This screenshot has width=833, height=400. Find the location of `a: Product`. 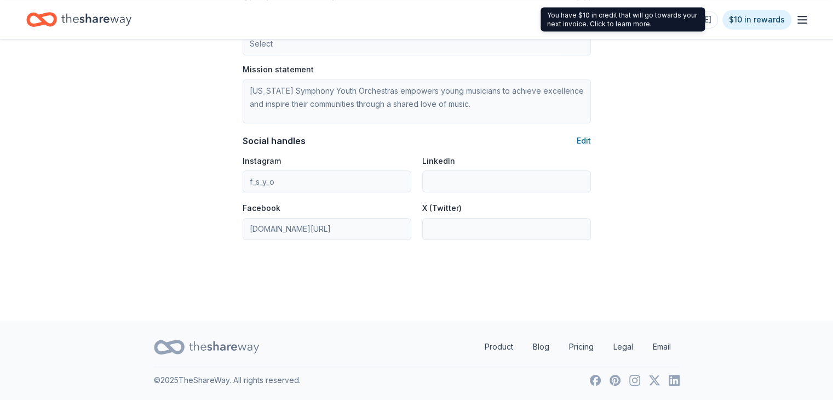

a: Product is located at coordinates (499, 347).